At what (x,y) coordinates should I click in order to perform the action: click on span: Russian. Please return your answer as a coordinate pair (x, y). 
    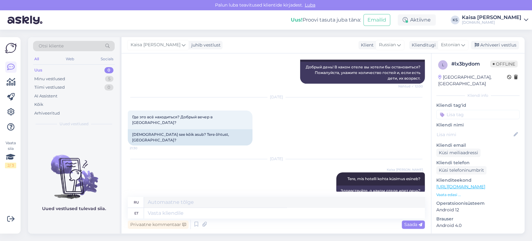
    Looking at the image, I should click on (387, 45).